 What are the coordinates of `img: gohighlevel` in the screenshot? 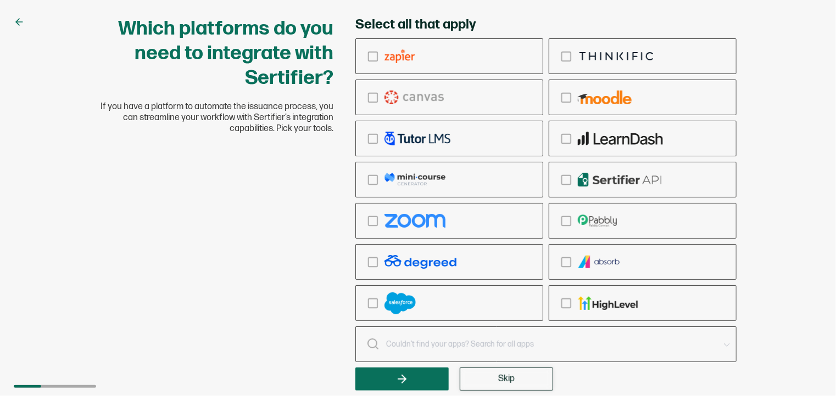 It's located at (607, 303).